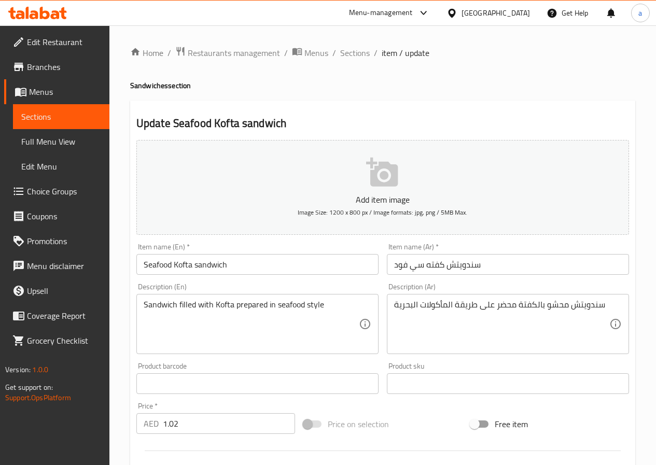 This screenshot has width=656, height=465. Describe the element at coordinates (64, 241) in the screenshot. I see `span: Promotions` at that location.